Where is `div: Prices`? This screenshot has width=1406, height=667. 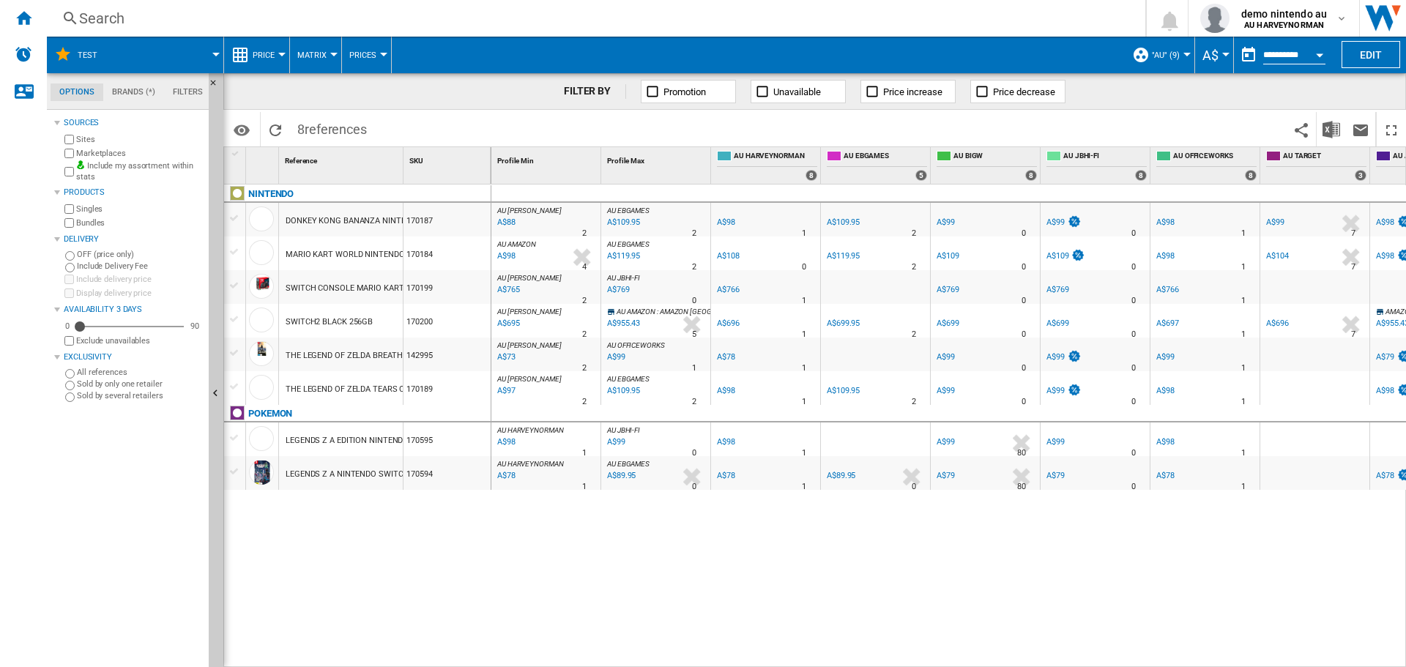 div: Prices is located at coordinates (366, 55).